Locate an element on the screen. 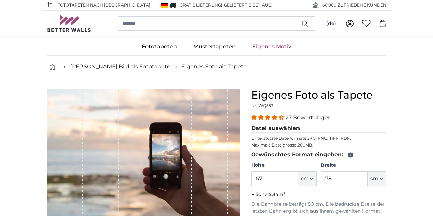 This screenshot has width=433, height=216. a: Deutschland is located at coordinates (164, 5).